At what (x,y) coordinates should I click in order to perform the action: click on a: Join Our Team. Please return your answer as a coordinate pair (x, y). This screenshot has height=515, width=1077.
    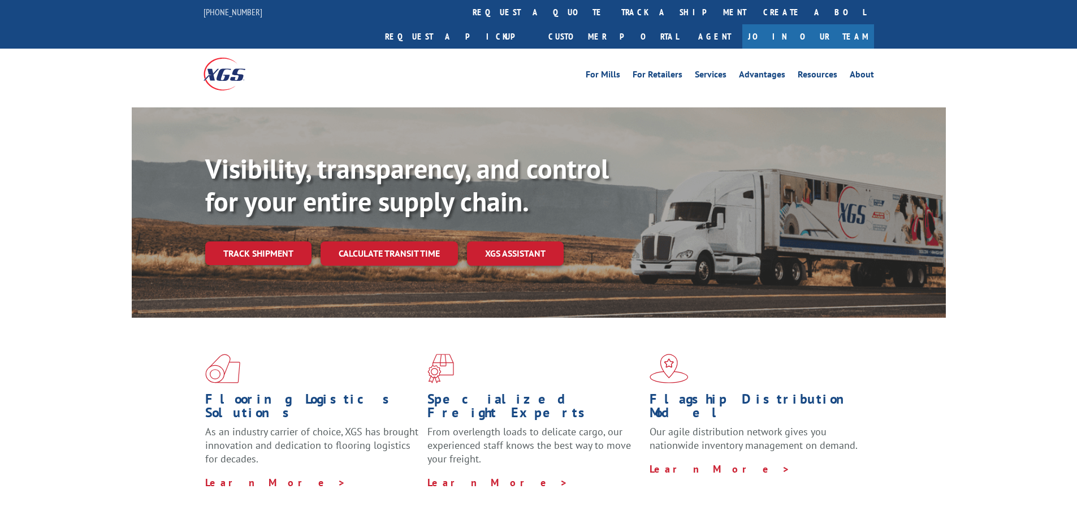
    Looking at the image, I should click on (808, 36).